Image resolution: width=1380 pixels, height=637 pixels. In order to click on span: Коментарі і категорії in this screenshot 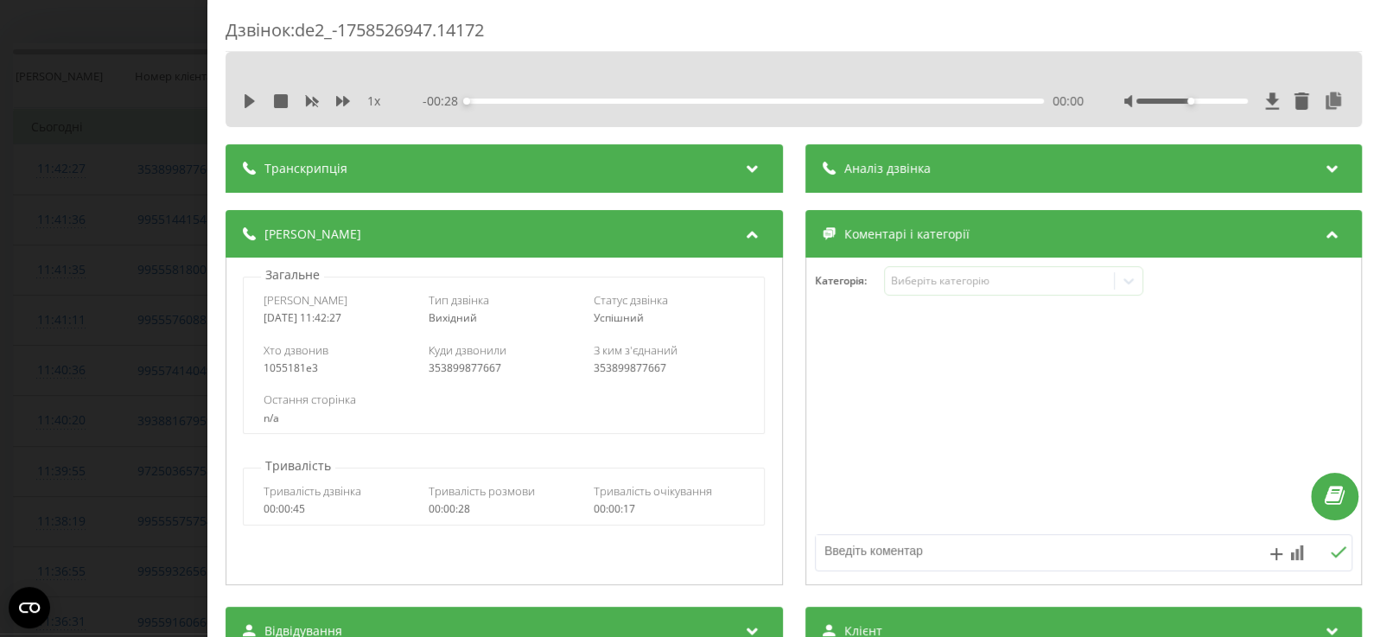, I will do `click(905, 234)`.